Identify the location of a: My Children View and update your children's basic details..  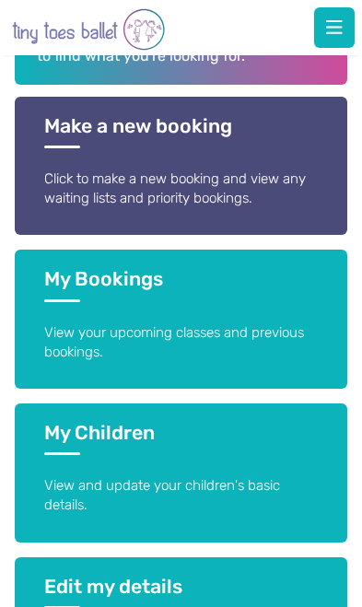
(182, 473).